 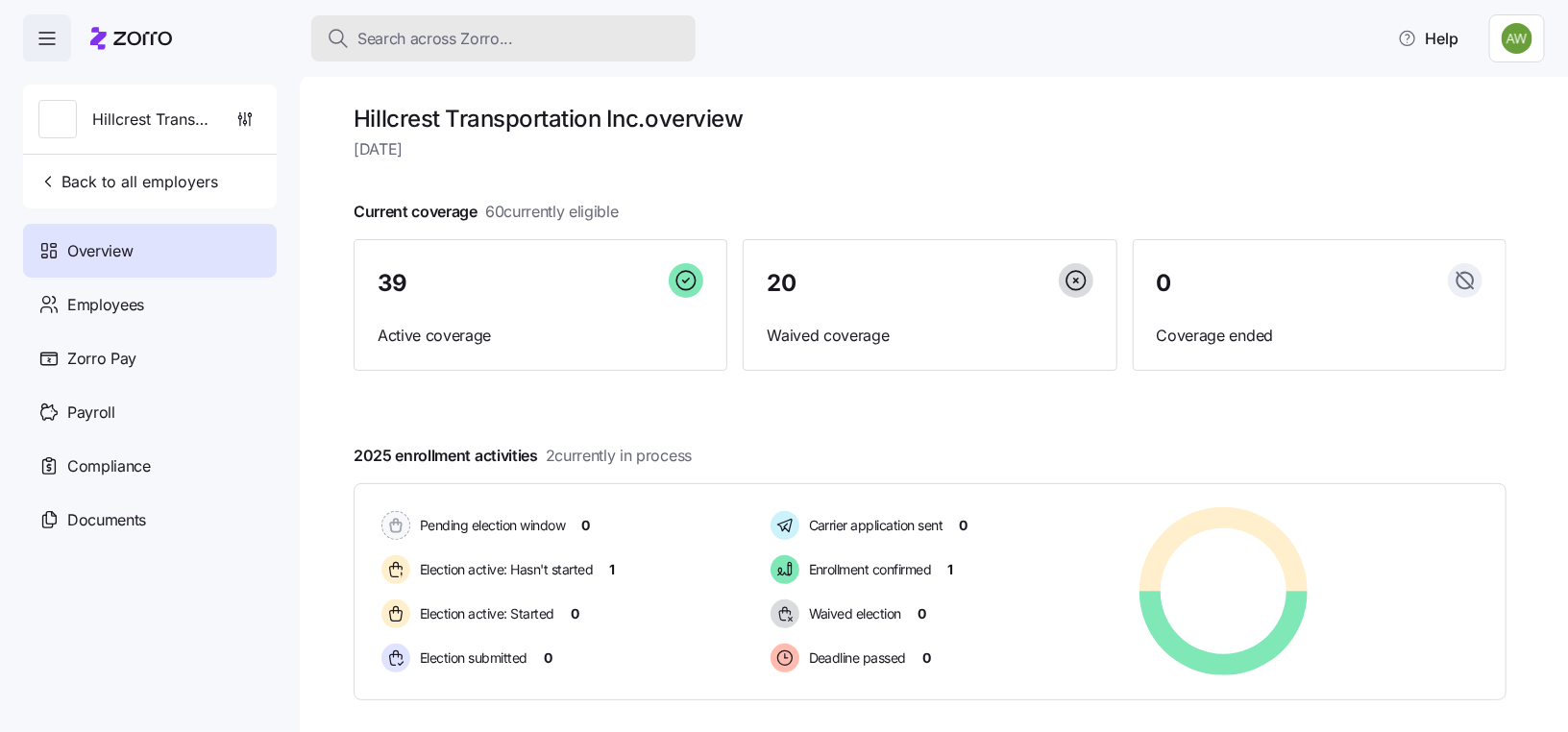 I want to click on span: Active coverage, so click(x=540, y=335).